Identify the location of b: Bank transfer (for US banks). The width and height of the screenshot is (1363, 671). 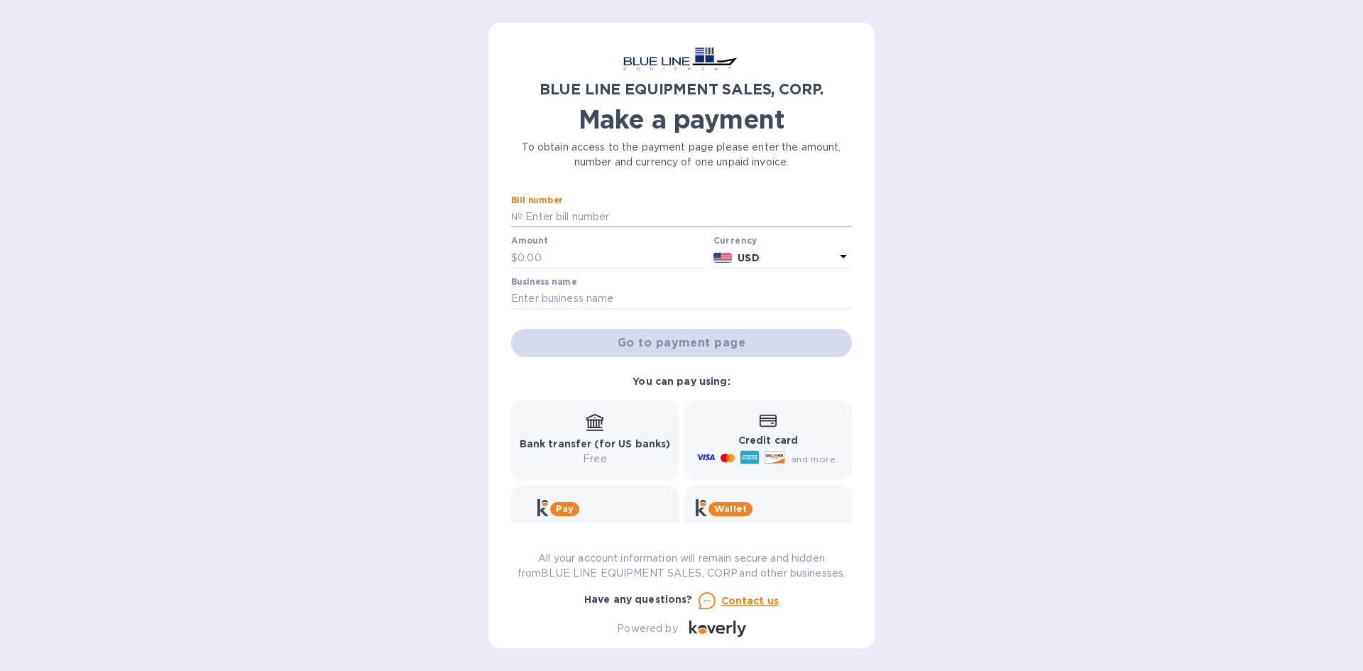
(595, 444).